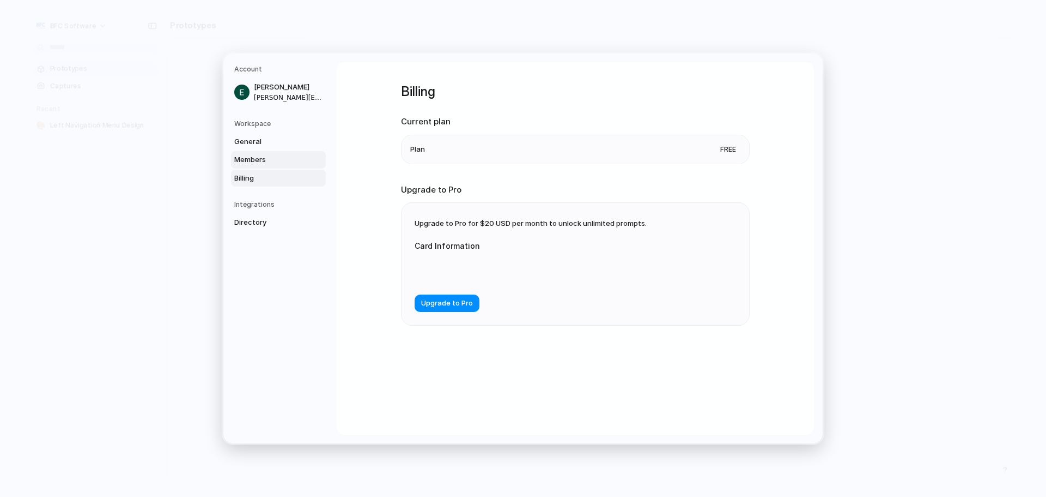 The image size is (1046, 497). What do you see at coordinates (576, 190) in the screenshot?
I see `h2: Upgrade to Pro` at bounding box center [576, 190].